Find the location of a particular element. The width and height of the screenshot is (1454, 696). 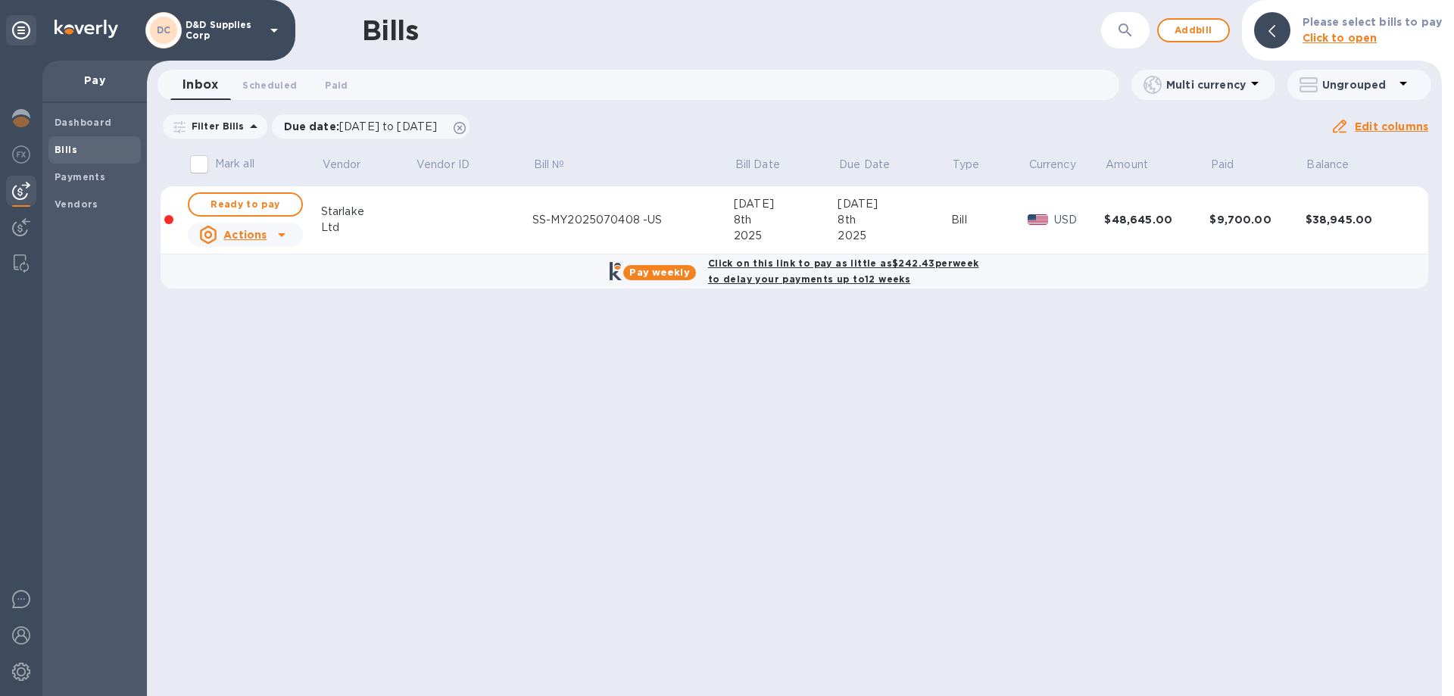

u: Edit columns is located at coordinates (1391, 126).